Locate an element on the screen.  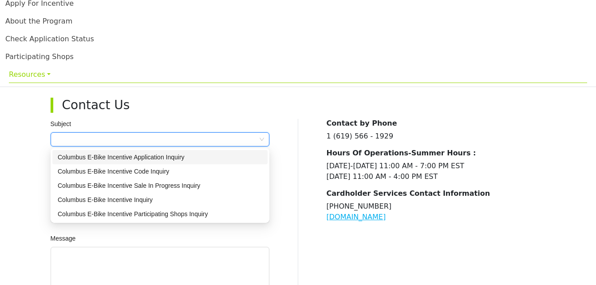
a: About the Program is located at coordinates (39, 21).